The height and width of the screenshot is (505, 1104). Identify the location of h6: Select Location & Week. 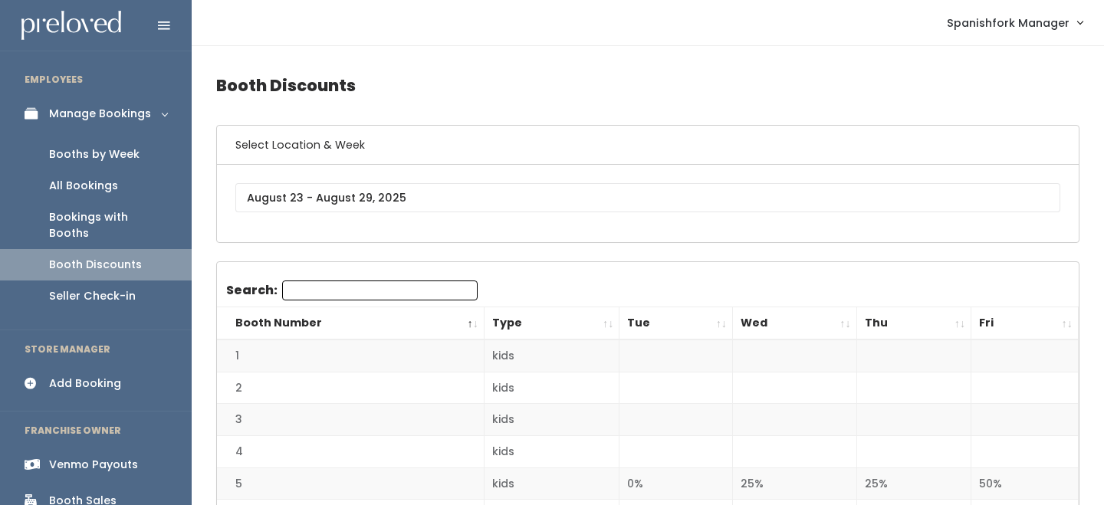
(648, 145).